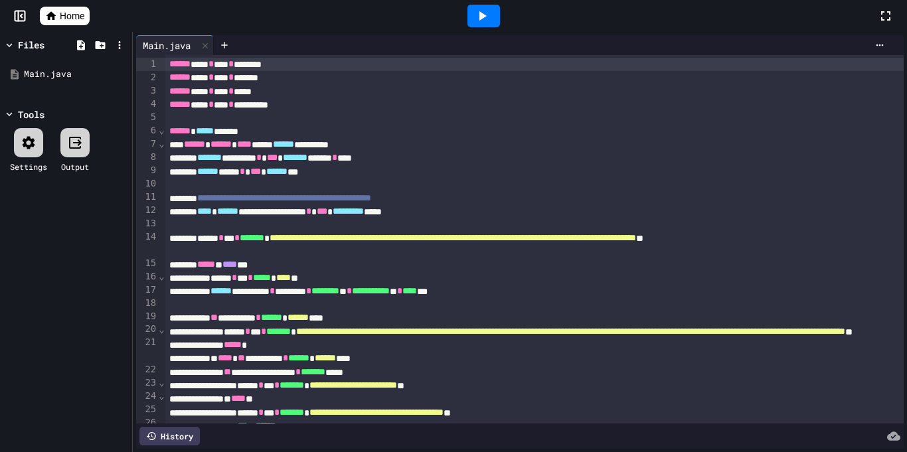  I want to click on div: 11, so click(147, 197).